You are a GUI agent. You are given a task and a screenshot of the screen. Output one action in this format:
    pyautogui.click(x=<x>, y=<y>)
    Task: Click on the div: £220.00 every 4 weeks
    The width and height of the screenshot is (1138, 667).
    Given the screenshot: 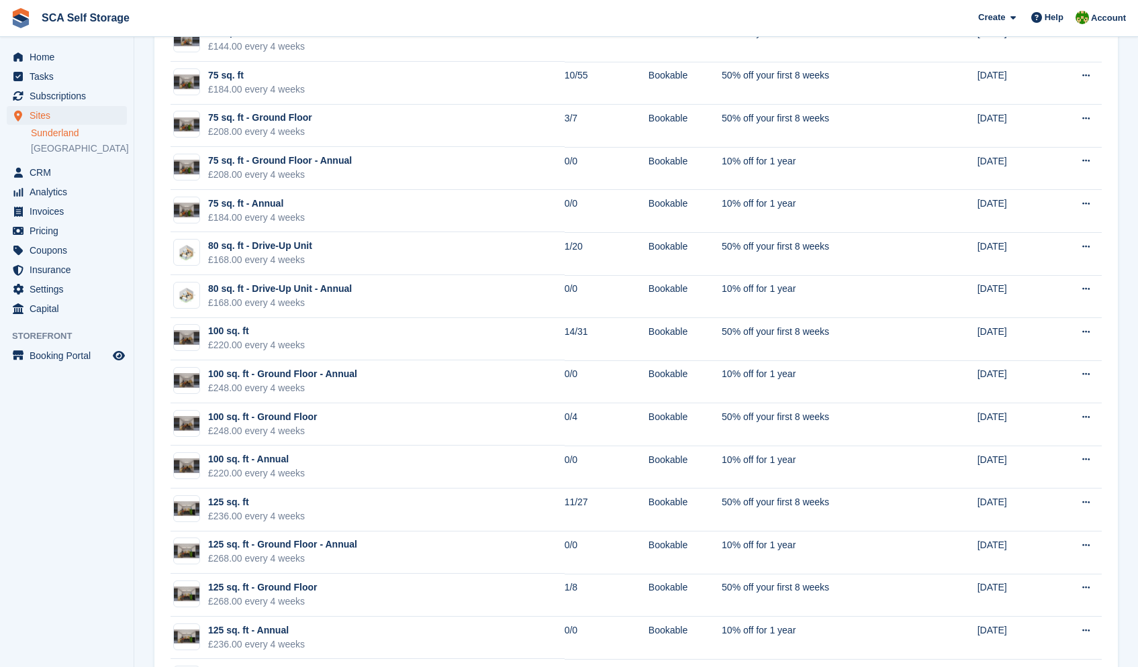 What is the action you would take?
    pyautogui.click(x=256, y=345)
    